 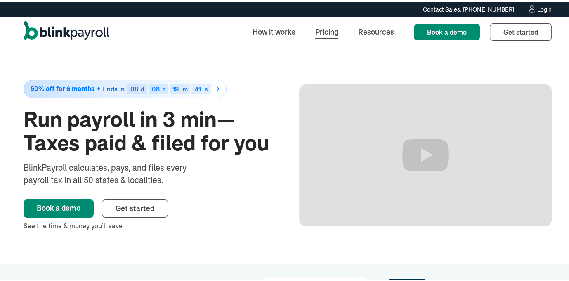 I want to click on a: Login, so click(x=539, y=8).